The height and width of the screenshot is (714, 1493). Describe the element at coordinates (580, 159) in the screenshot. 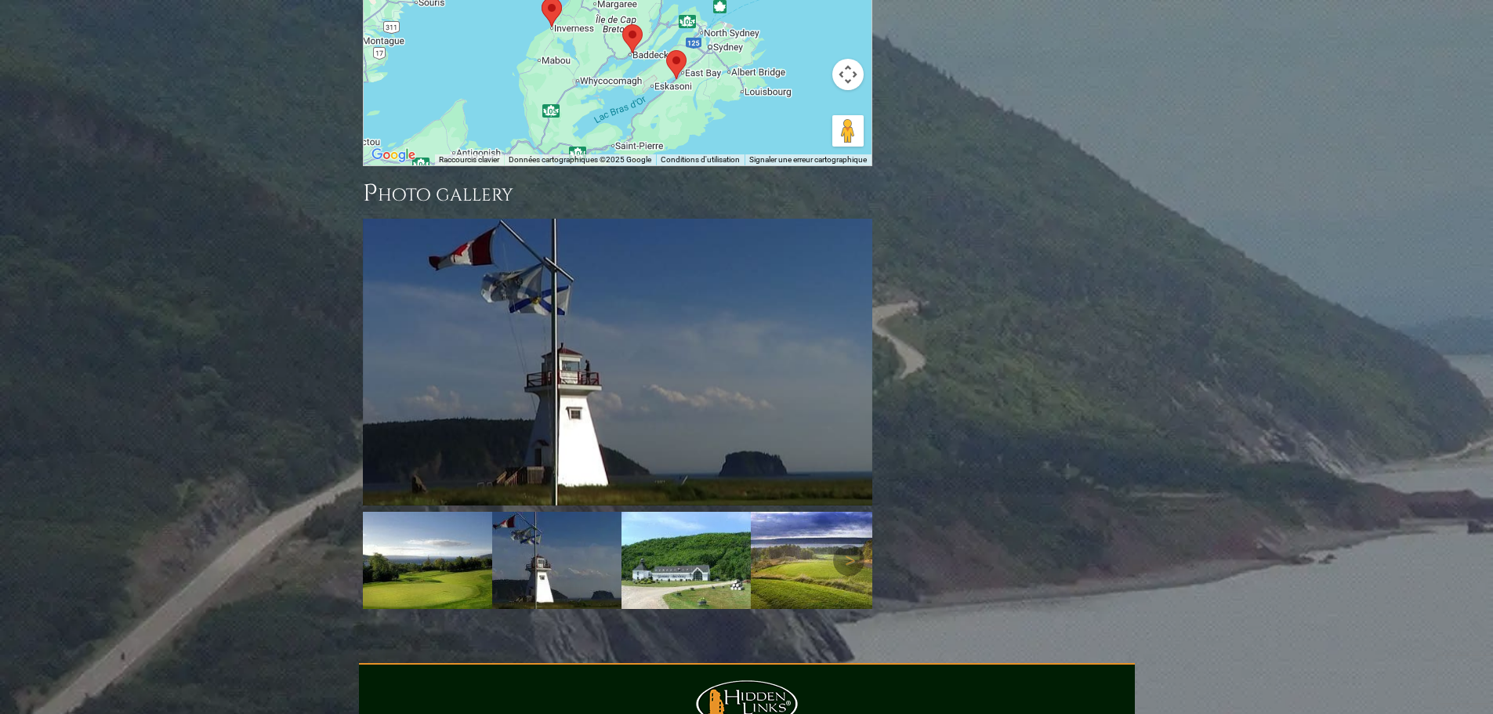

I see `span: Données cartographiques ©2025 Google` at that location.